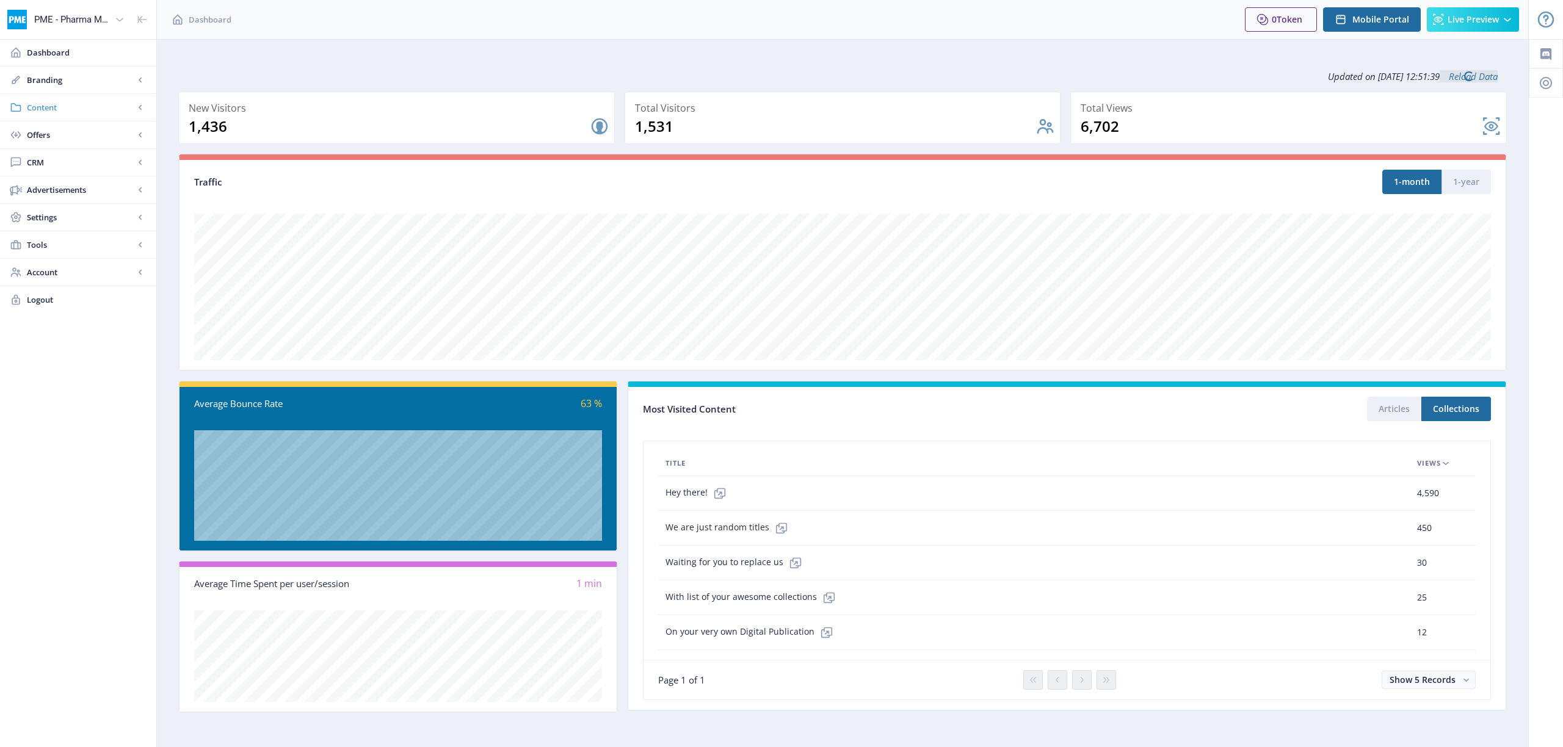 Image resolution: width=1563 pixels, height=747 pixels. What do you see at coordinates (81, 107) in the screenshot?
I see `span: Content` at bounding box center [81, 107].